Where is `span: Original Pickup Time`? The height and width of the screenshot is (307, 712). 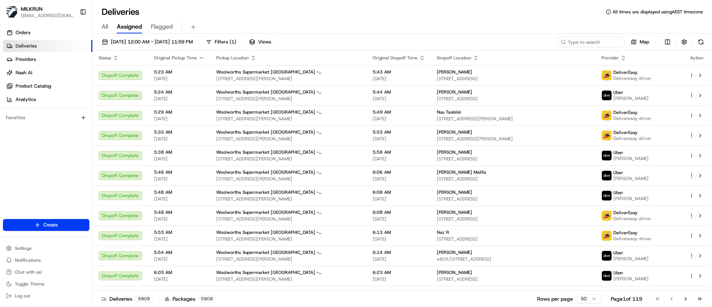 span: Original Pickup Time is located at coordinates (175, 58).